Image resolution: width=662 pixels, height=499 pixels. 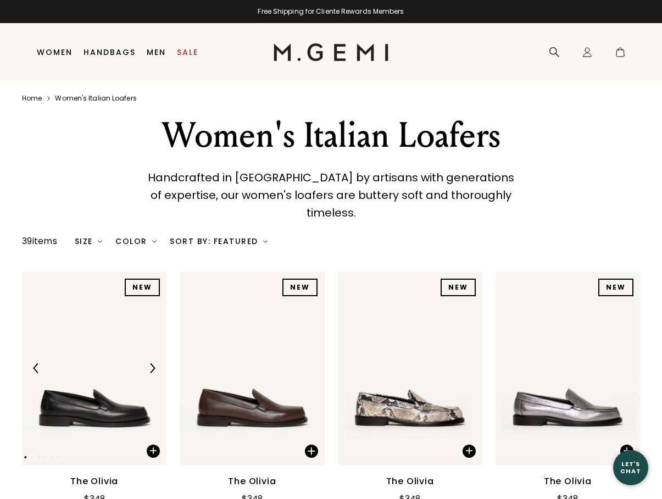 I want to click on div: Size, so click(x=89, y=241).